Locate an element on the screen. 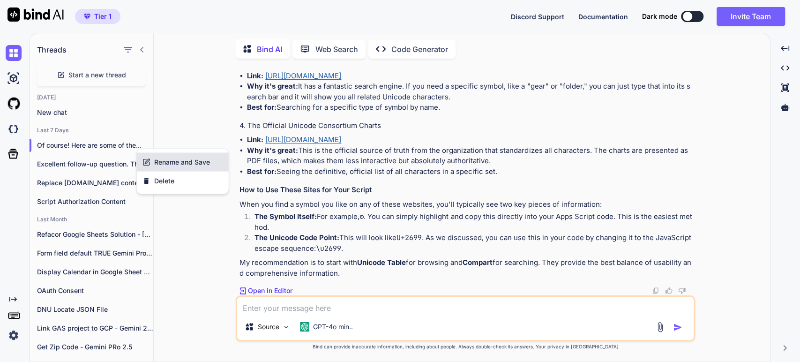 This screenshot has height=362, width=800. p: OAuth Consent is located at coordinates (95, 290).